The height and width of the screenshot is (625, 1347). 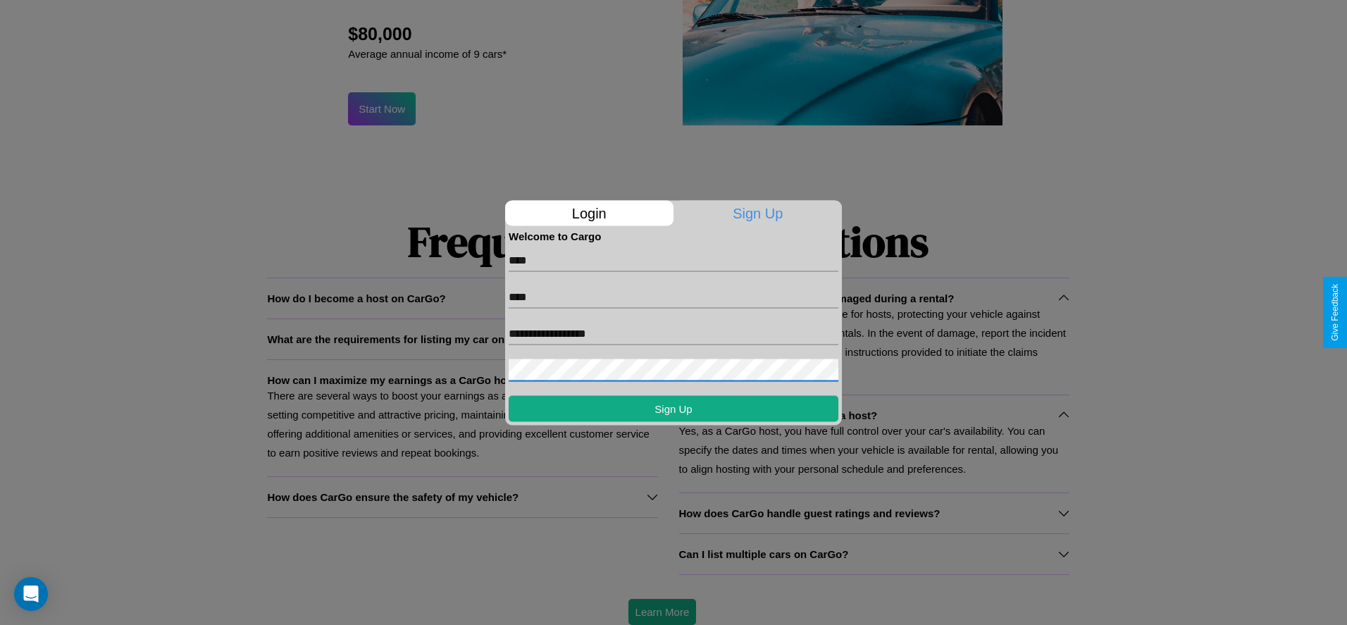 What do you see at coordinates (1335, 312) in the screenshot?
I see `div: Give Feedback` at bounding box center [1335, 312].